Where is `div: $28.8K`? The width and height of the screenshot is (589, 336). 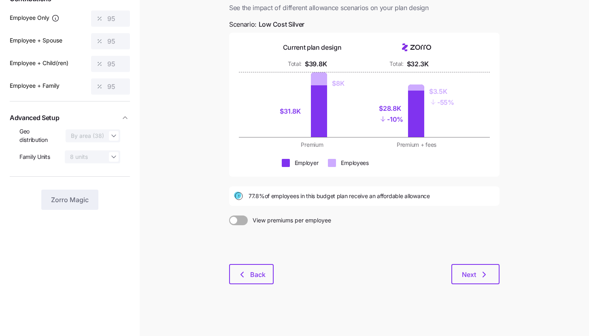 div: $28.8K is located at coordinates (391, 108).